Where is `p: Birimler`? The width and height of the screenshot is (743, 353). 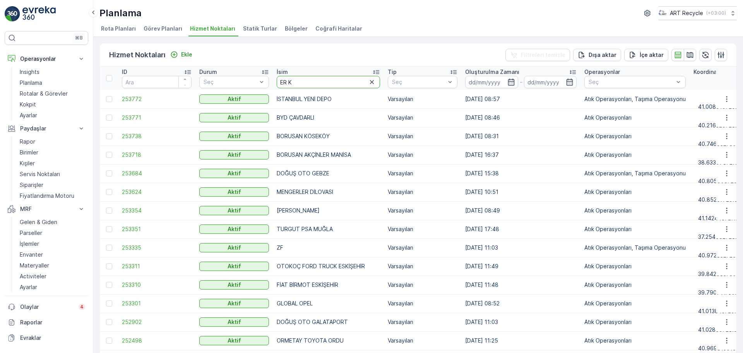 p: Birimler is located at coordinates (29, 153).